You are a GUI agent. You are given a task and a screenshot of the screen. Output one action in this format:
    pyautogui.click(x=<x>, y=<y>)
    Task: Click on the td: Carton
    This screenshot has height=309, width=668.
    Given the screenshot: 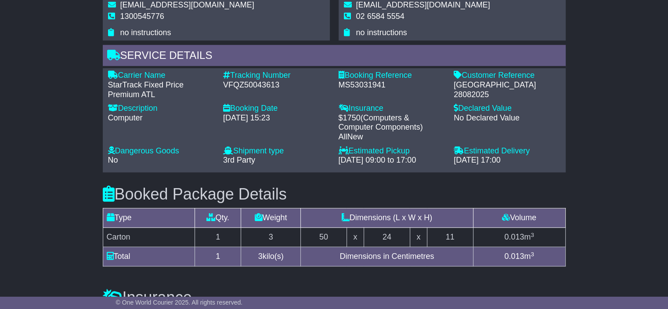 What is the action you would take?
    pyautogui.click(x=149, y=237)
    